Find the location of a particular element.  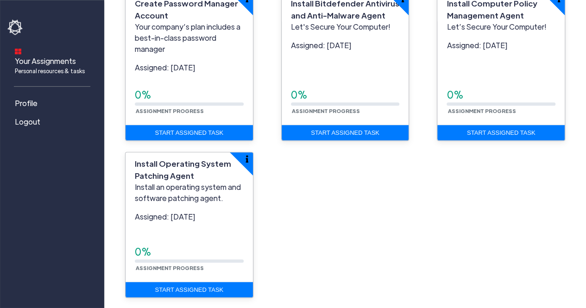

span: Personal resources & tasks is located at coordinates (50, 71).